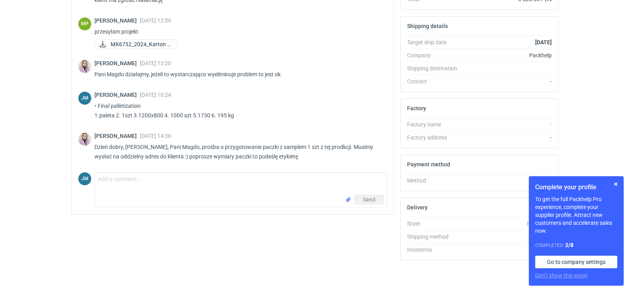 The width and height of the screenshot is (630, 292). Describe the element at coordinates (436, 55) in the screenshot. I see `div: Company` at that location.